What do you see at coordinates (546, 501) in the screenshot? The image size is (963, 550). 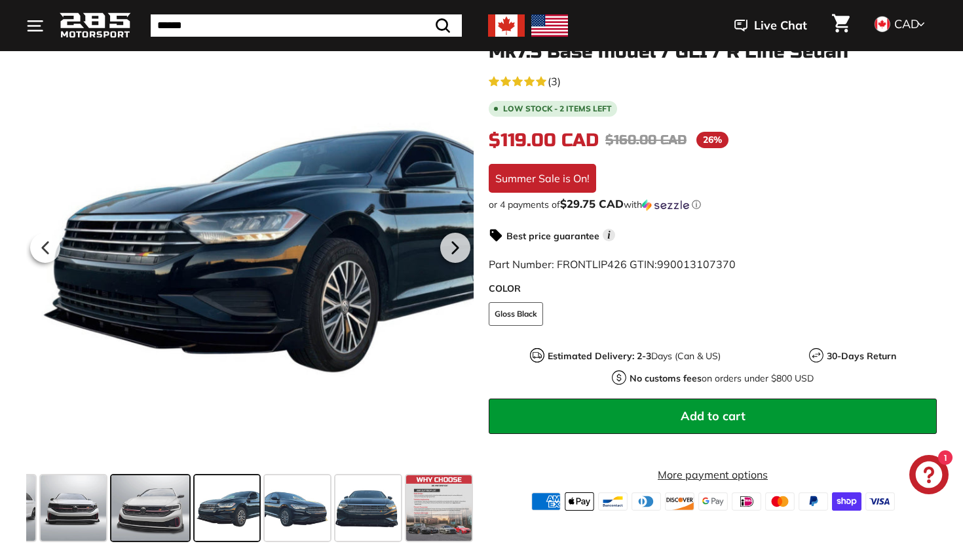 I see `img: american_express` at bounding box center [546, 501].